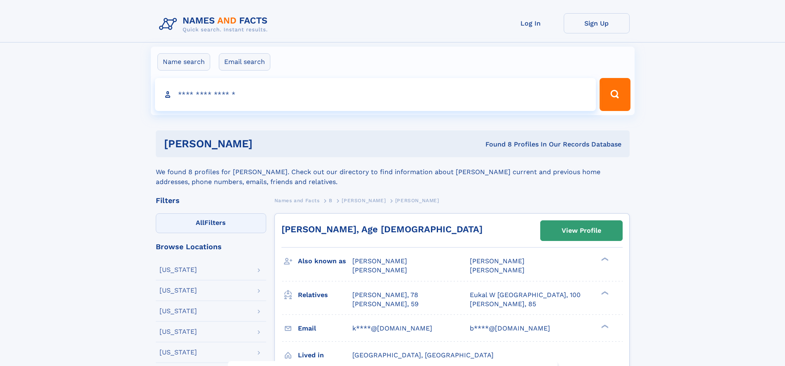 This screenshot has width=785, height=366. I want to click on input: search input, so click(376, 94).